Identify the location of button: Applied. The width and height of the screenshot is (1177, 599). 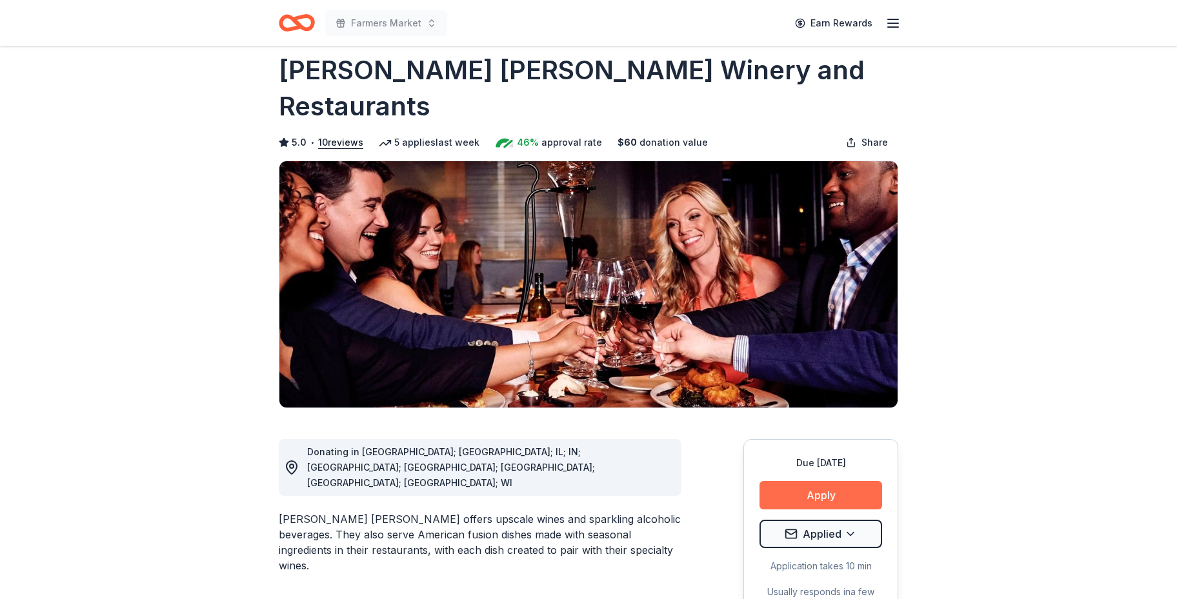
(821, 534).